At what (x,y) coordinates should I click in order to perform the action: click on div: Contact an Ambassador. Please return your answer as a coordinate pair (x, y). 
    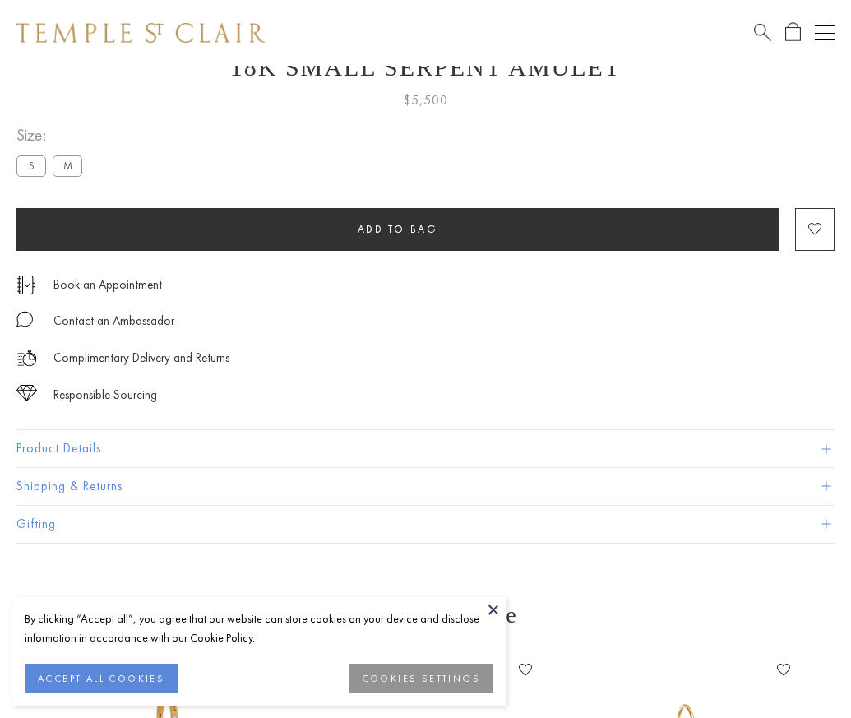
    Looking at the image, I should click on (114, 321).